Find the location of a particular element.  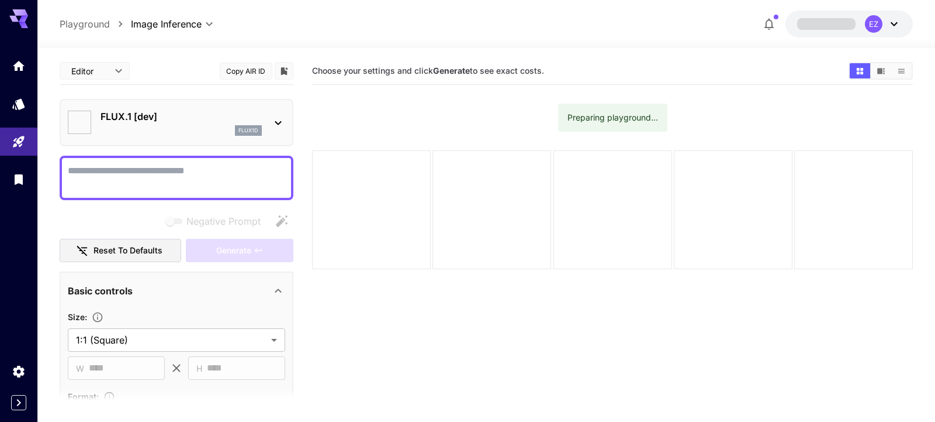

span: Editor is located at coordinates (89, 71).